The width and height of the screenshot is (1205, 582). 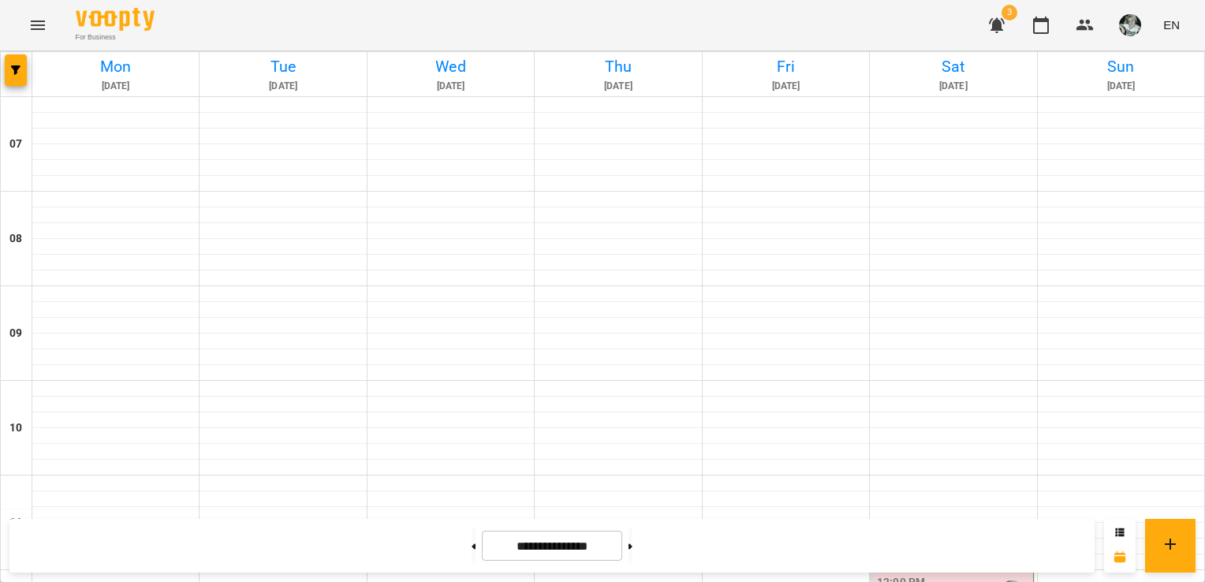 What do you see at coordinates (16, 239) in the screenshot?
I see `h6: 08` at bounding box center [16, 239].